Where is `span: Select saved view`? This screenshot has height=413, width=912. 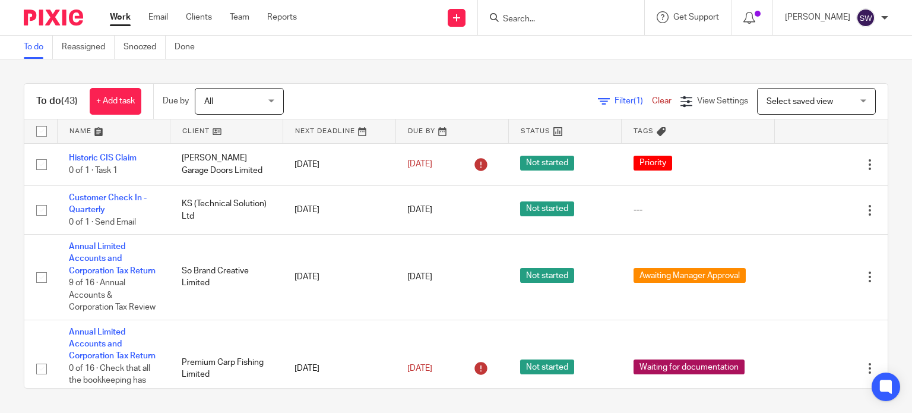
span: Select saved view is located at coordinates (800, 102).